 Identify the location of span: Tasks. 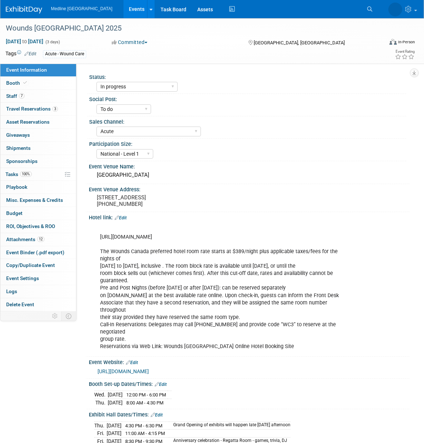
(19, 174).